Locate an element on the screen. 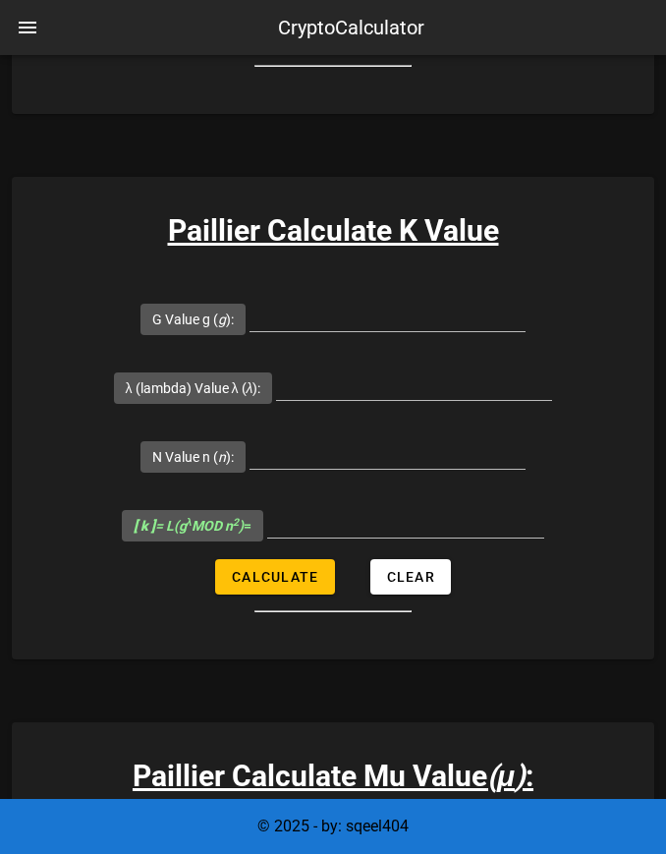 The width and height of the screenshot is (666, 854). sup: 2 is located at coordinates (236, 522).